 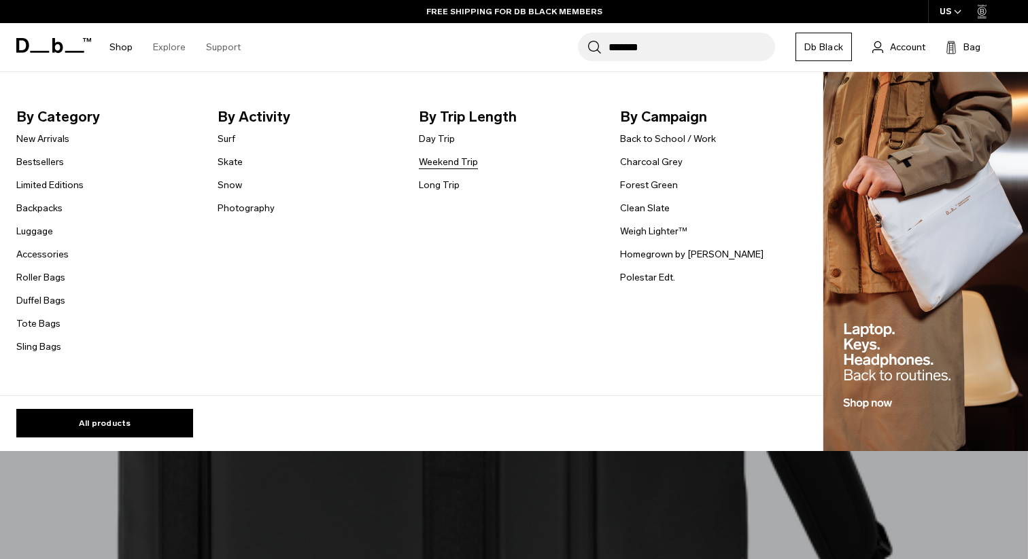 I want to click on a: Db, so click(x=925, y=262).